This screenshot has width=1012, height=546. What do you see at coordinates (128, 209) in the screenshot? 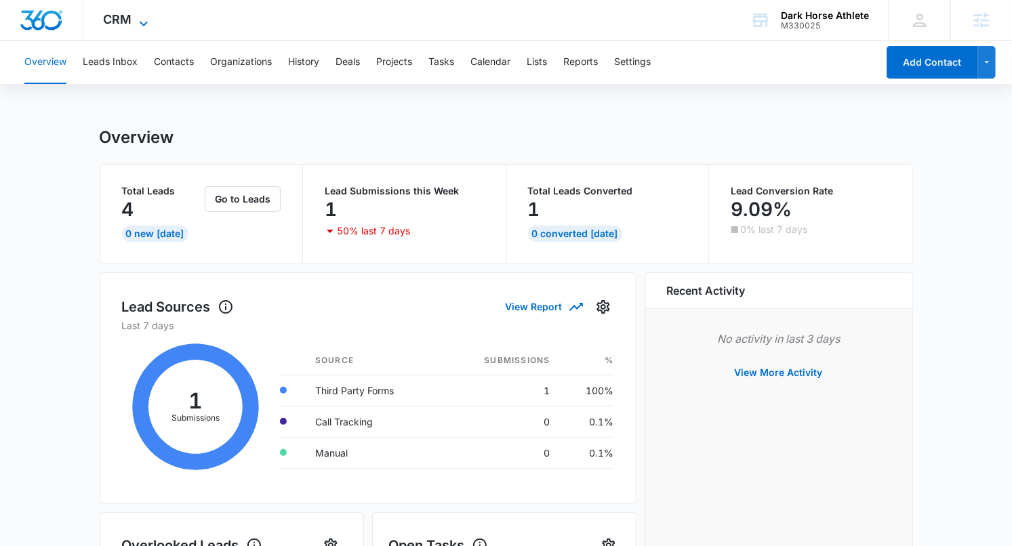
I see `p: 4` at bounding box center [128, 209].